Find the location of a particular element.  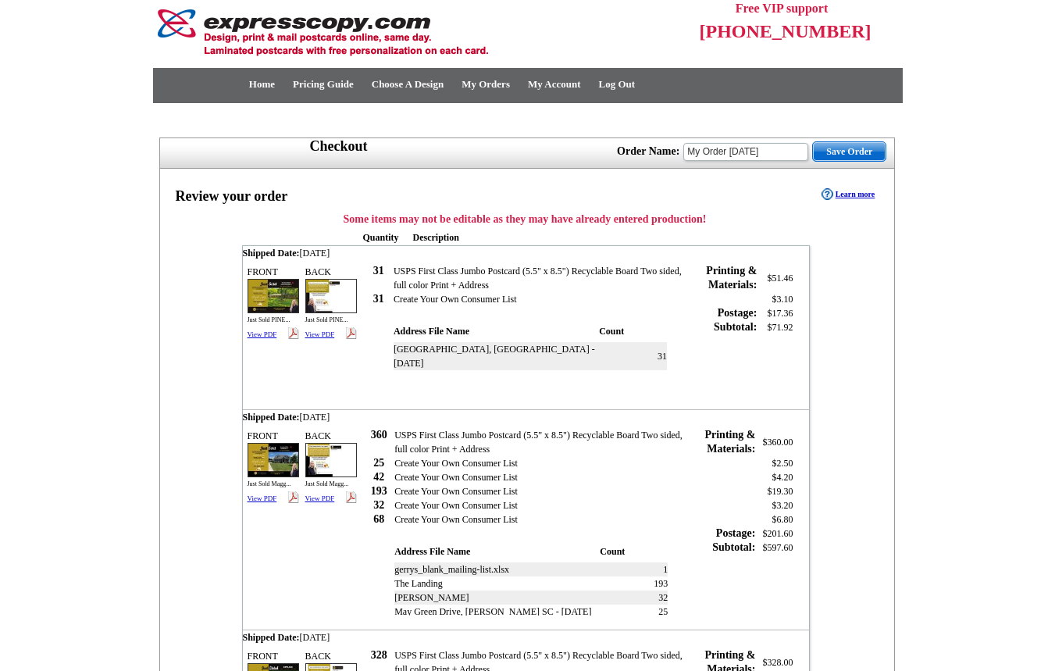

span: Save Order is located at coordinates (849, 152).